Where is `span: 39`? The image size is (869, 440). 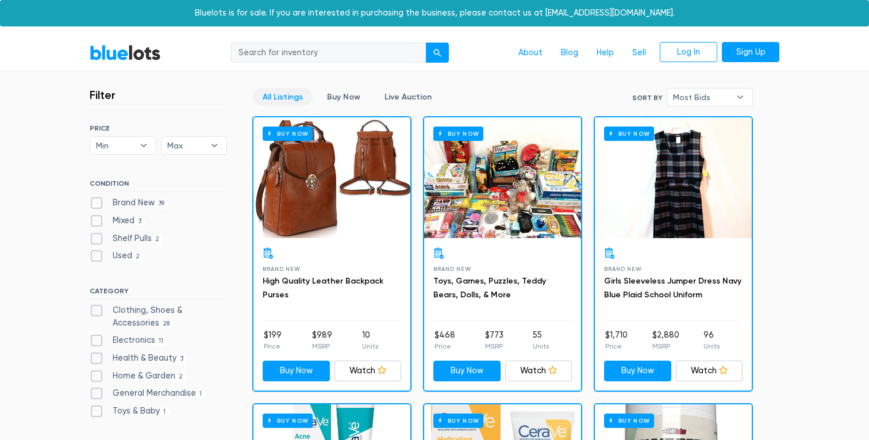
span: 39 is located at coordinates (162, 204).